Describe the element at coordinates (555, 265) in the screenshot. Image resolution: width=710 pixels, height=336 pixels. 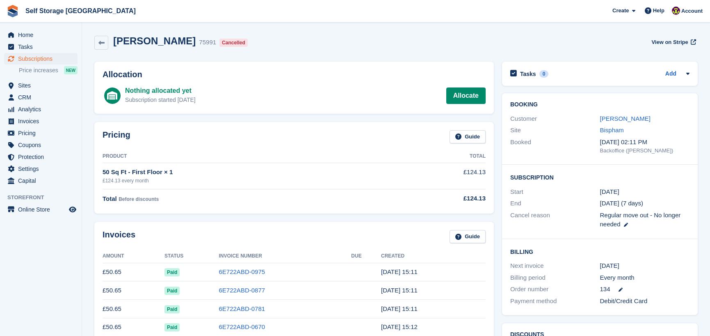
I see `div: Next invoice` at that location.